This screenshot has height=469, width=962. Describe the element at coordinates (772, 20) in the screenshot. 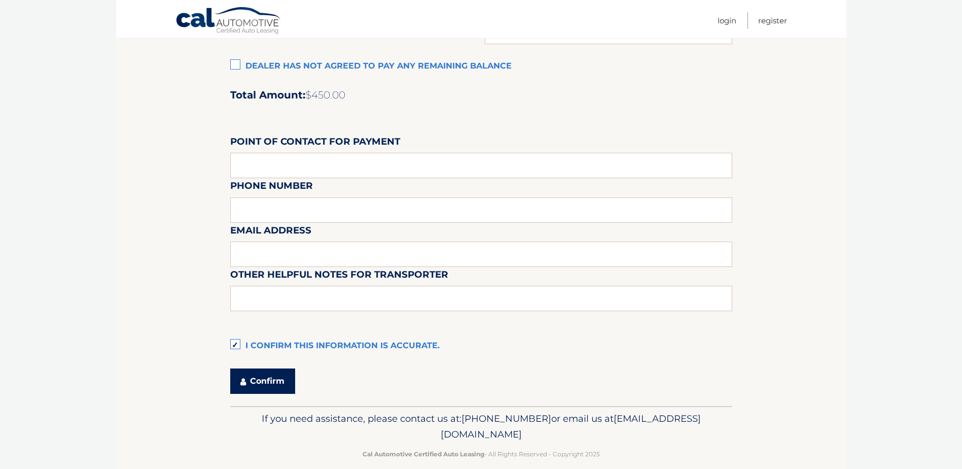

I see `a: Register` at that location.